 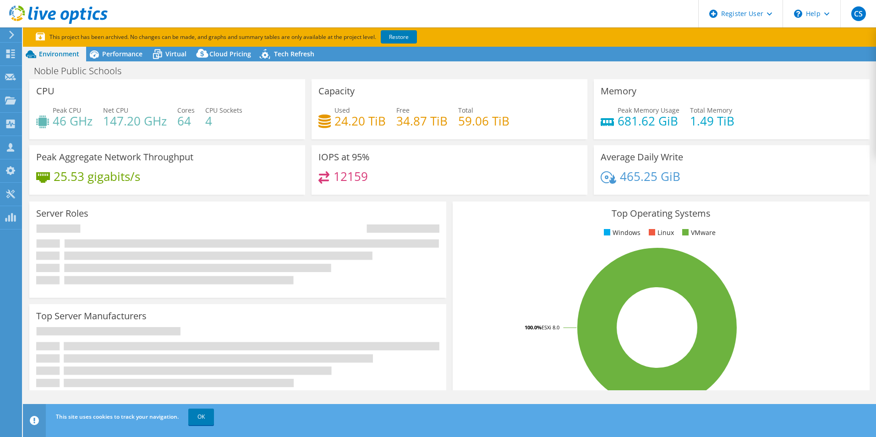 I want to click on h4: 147.20 GHz, so click(x=135, y=121).